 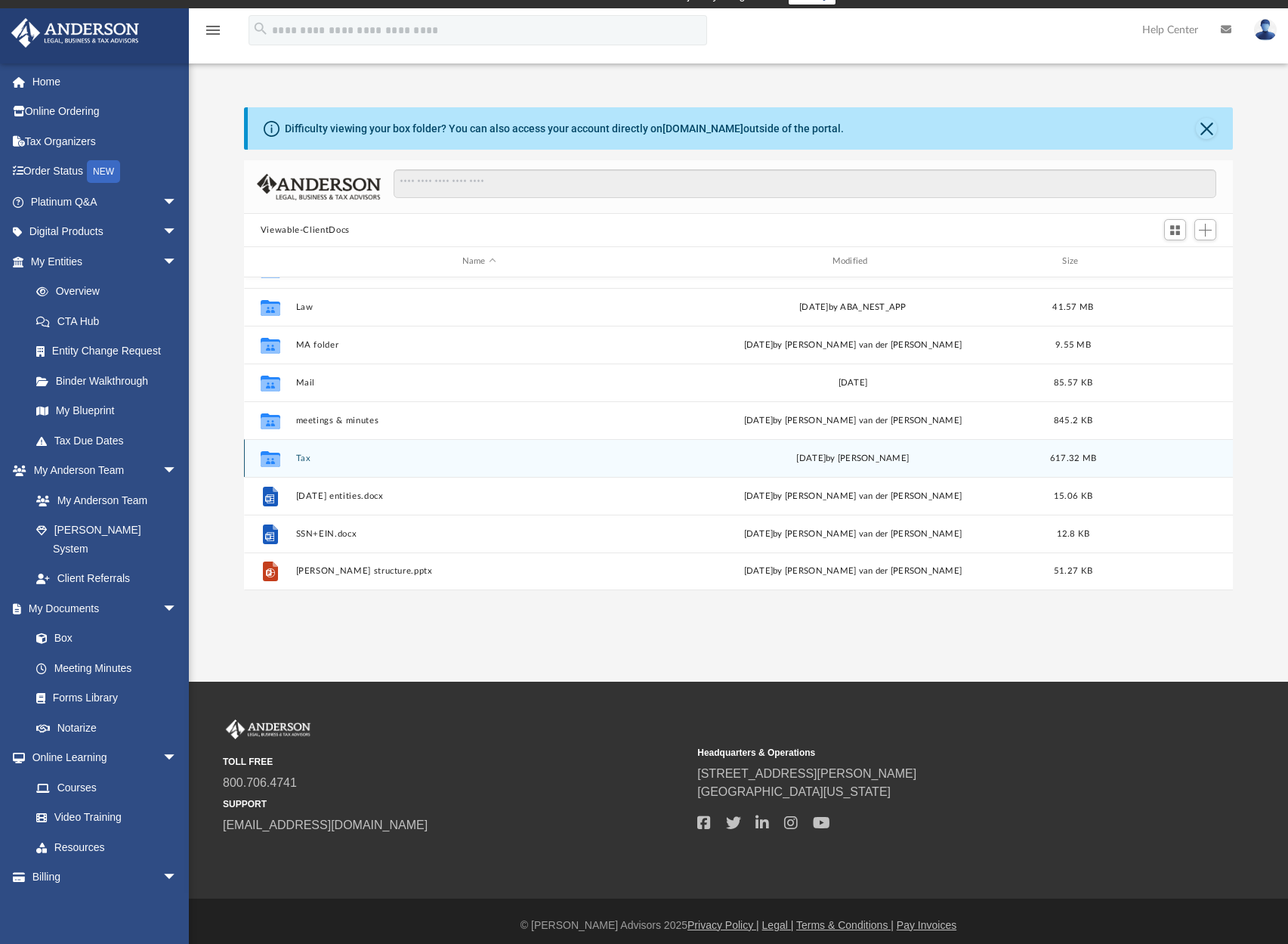 What do you see at coordinates (1073, 262) in the screenshot?
I see `div: Size` at bounding box center [1073, 262].